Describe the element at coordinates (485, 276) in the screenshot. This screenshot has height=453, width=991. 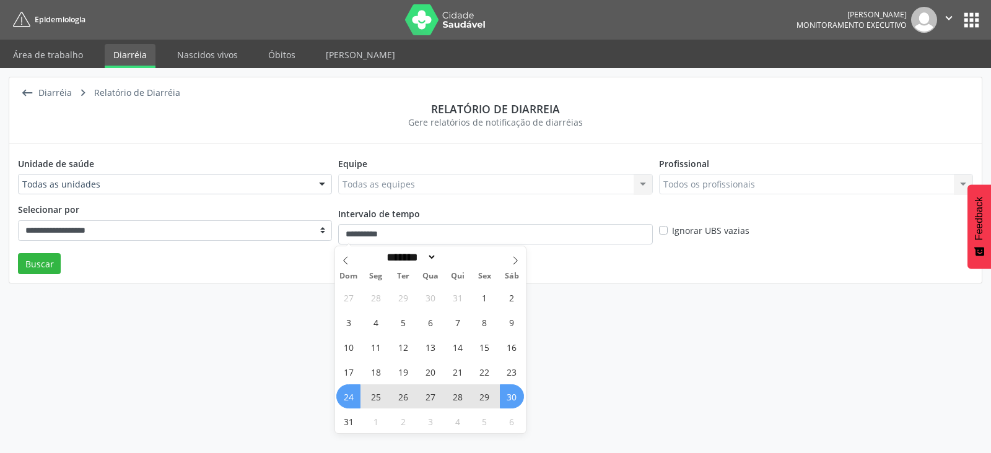
I see `span: Sex` at that location.